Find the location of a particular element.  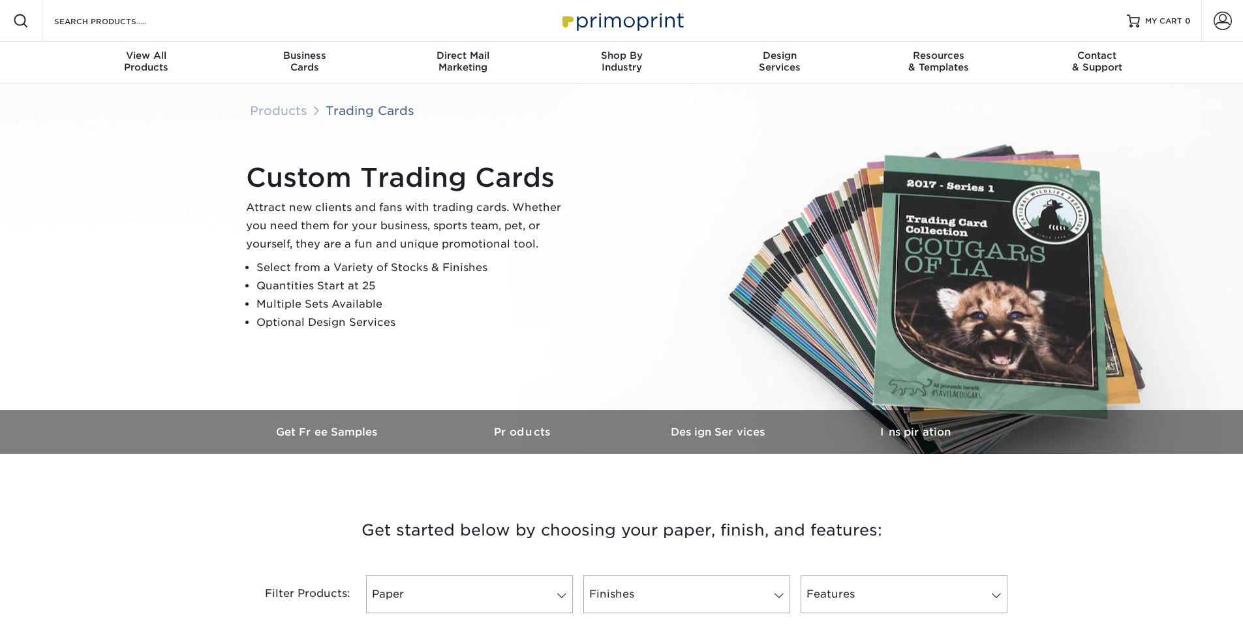

div: Products is located at coordinates (146, 61).